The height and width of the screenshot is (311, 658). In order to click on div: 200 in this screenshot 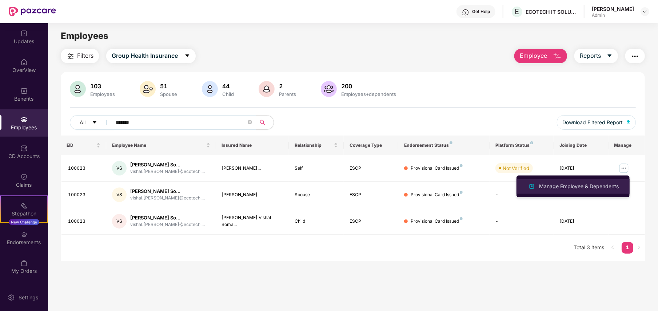, I will do `click(368, 86)`.